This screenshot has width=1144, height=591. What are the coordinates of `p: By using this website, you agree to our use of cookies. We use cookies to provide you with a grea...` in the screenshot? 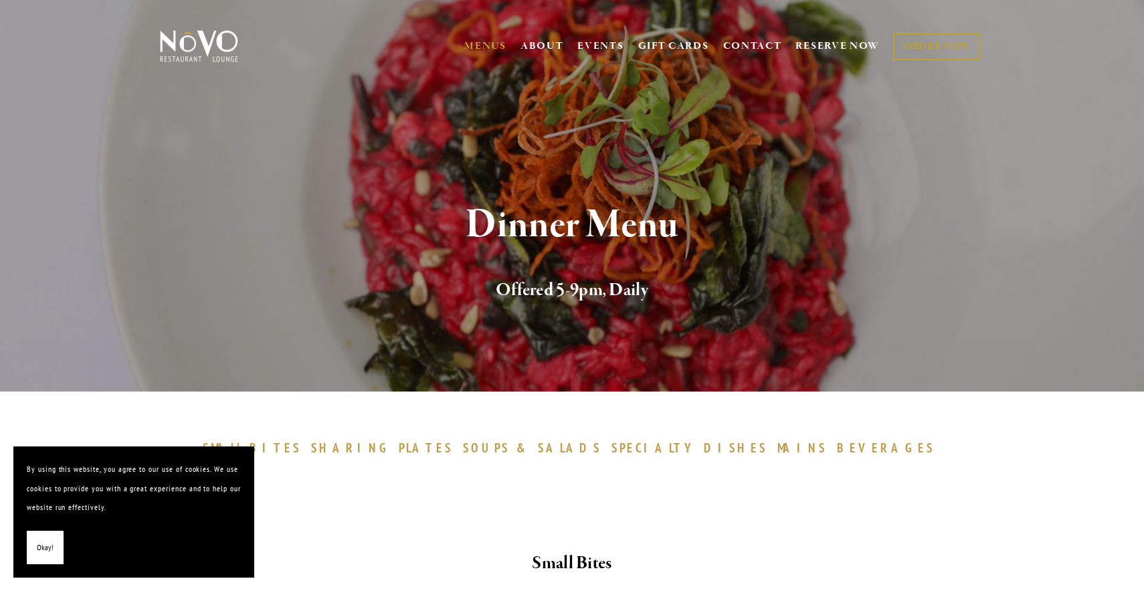 It's located at (134, 488).